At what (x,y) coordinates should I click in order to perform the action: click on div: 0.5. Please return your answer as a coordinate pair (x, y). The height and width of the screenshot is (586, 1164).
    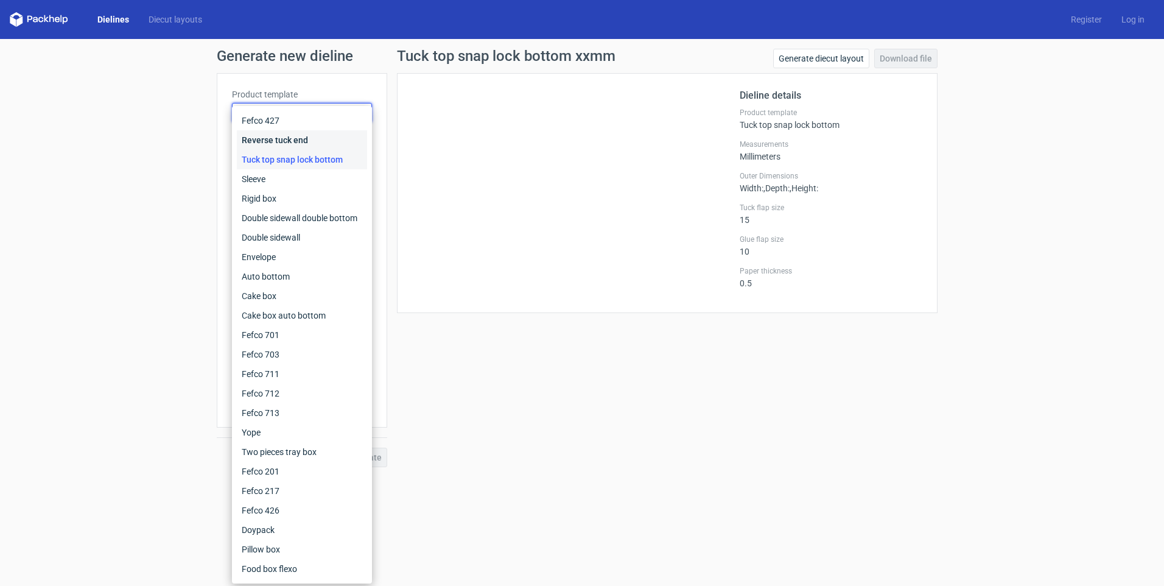
    Looking at the image, I should click on (831, 277).